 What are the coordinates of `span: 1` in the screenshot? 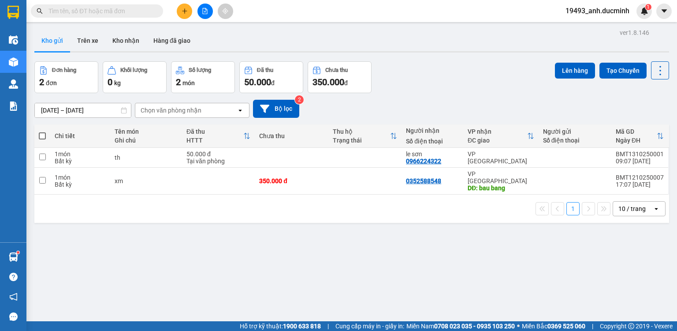 It's located at (648, 7).